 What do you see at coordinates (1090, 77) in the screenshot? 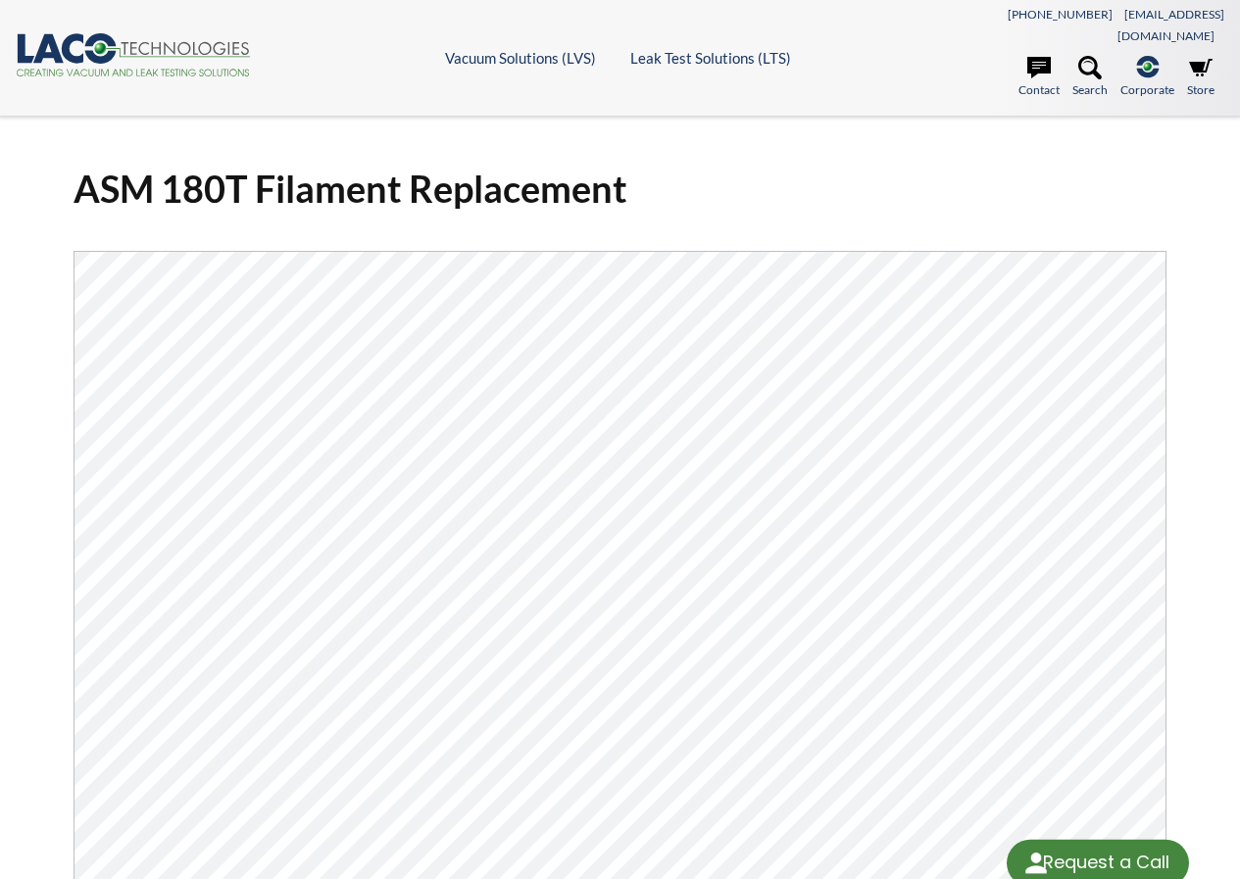
I see `a: Search` at bounding box center [1090, 77].